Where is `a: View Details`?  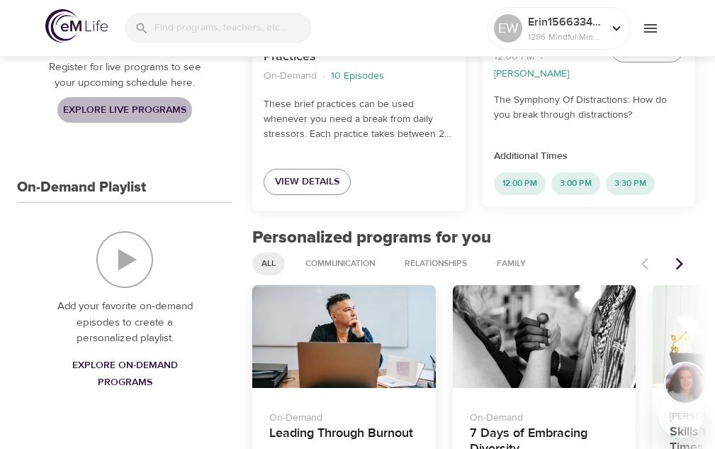 a: View Details is located at coordinates (307, 181).